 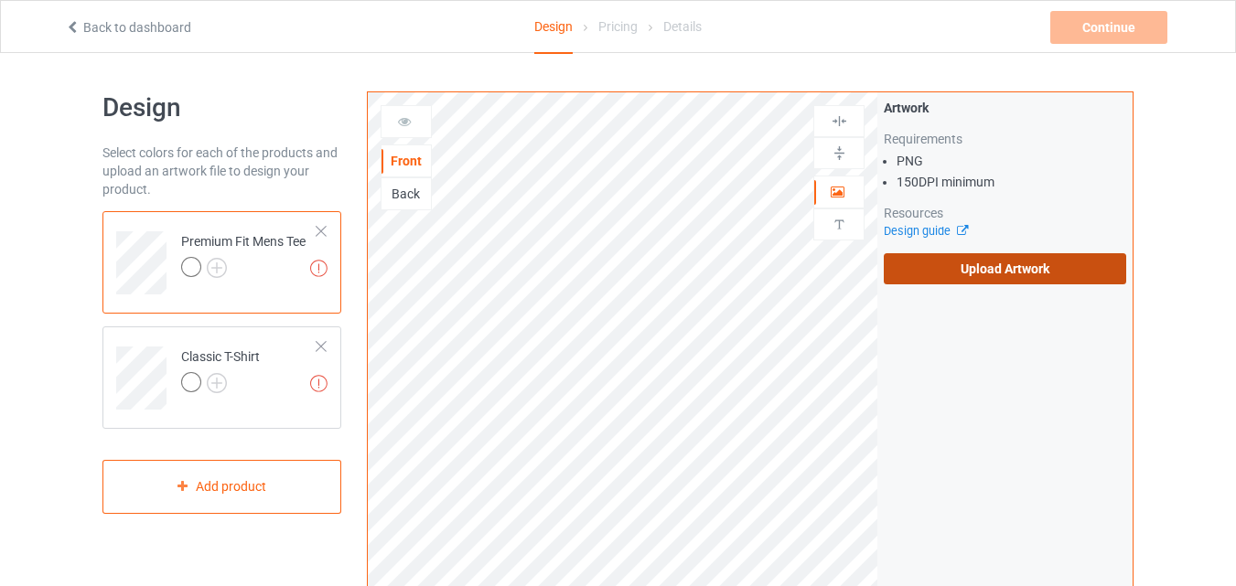 I want to click on li: 150 DPI minimum, so click(x=1011, y=182).